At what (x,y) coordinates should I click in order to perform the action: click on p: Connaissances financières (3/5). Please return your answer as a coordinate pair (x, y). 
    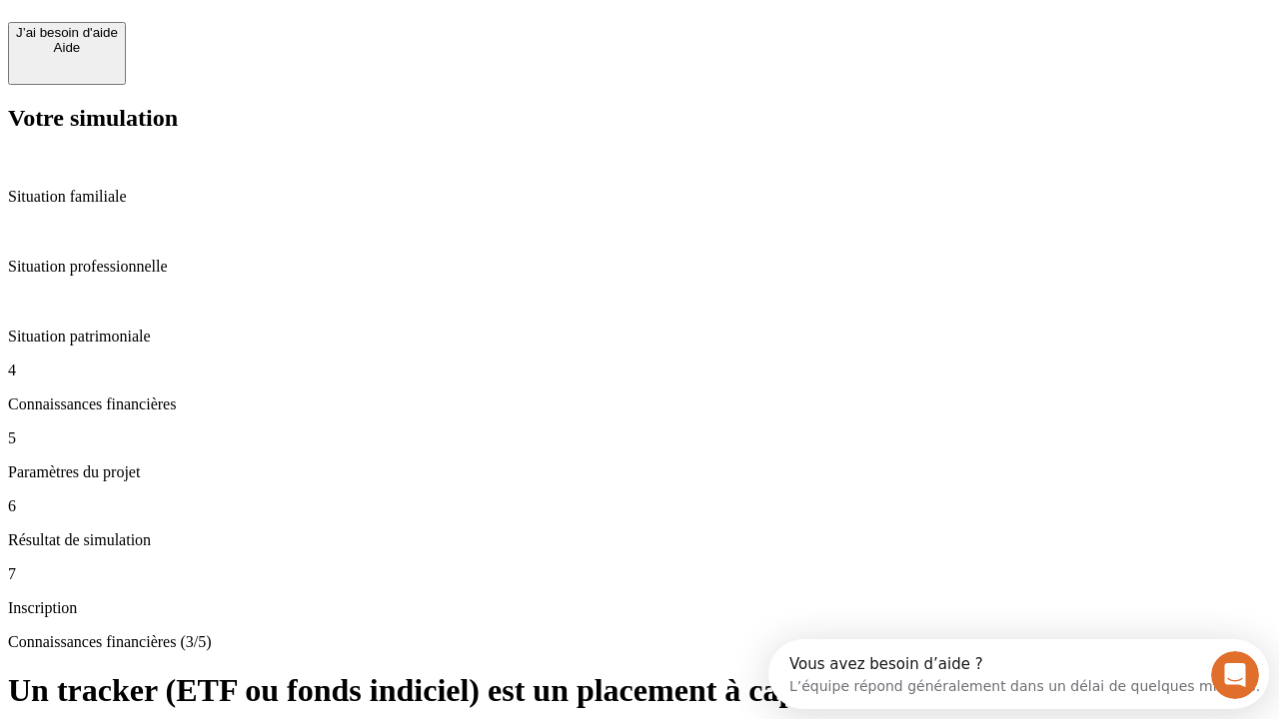
    Looking at the image, I should click on (639, 642).